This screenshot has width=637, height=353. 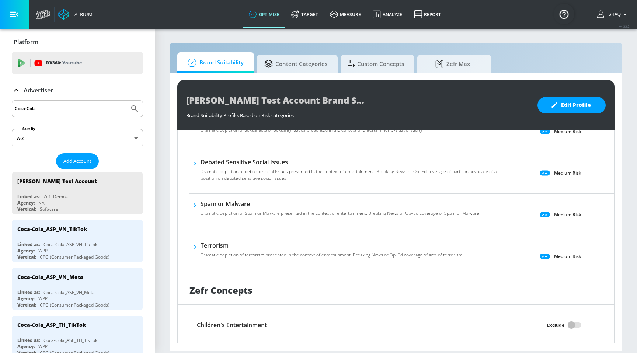 I want to click on div: Coca-Cola_ASP_VN_TikTokLinked as:Coca-Cola_ASP_VN_TikTokAgency:WPPVertical:CPG (Consumer Packaged..., so click(x=77, y=241).